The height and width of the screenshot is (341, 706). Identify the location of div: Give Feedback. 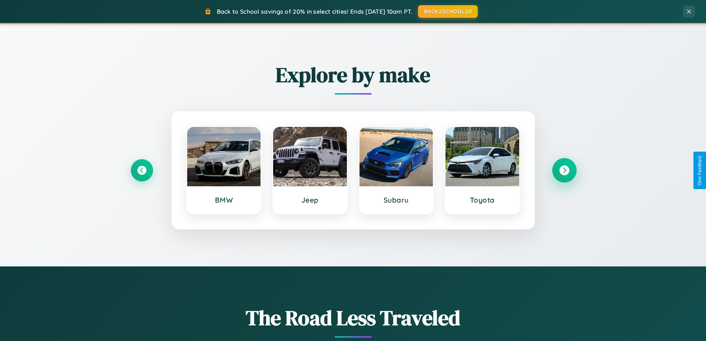
(700, 170).